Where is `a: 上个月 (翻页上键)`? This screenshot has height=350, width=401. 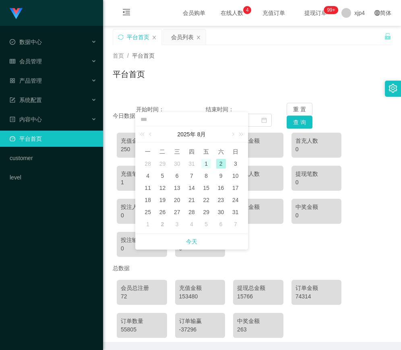
a: 上个月 (翻页上键) is located at coordinates (151, 134).